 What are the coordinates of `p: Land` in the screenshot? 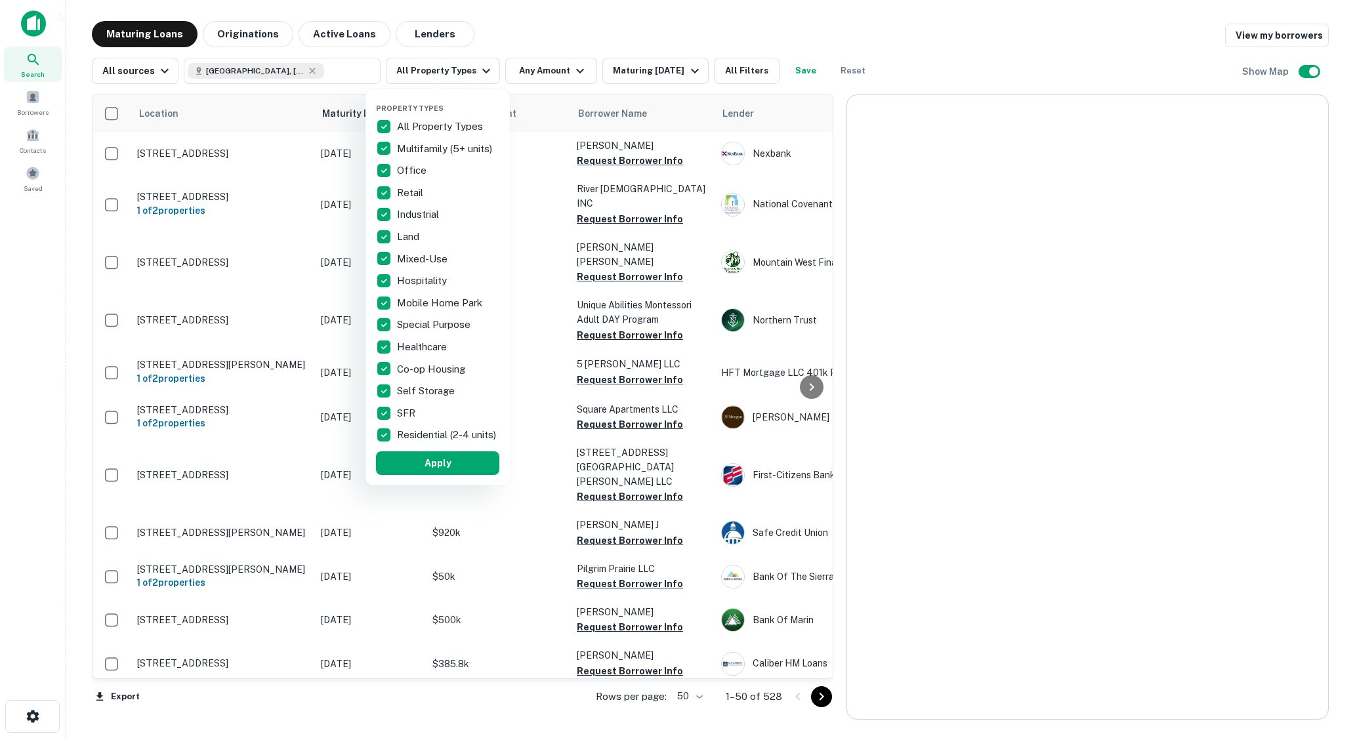 It's located at (409, 237).